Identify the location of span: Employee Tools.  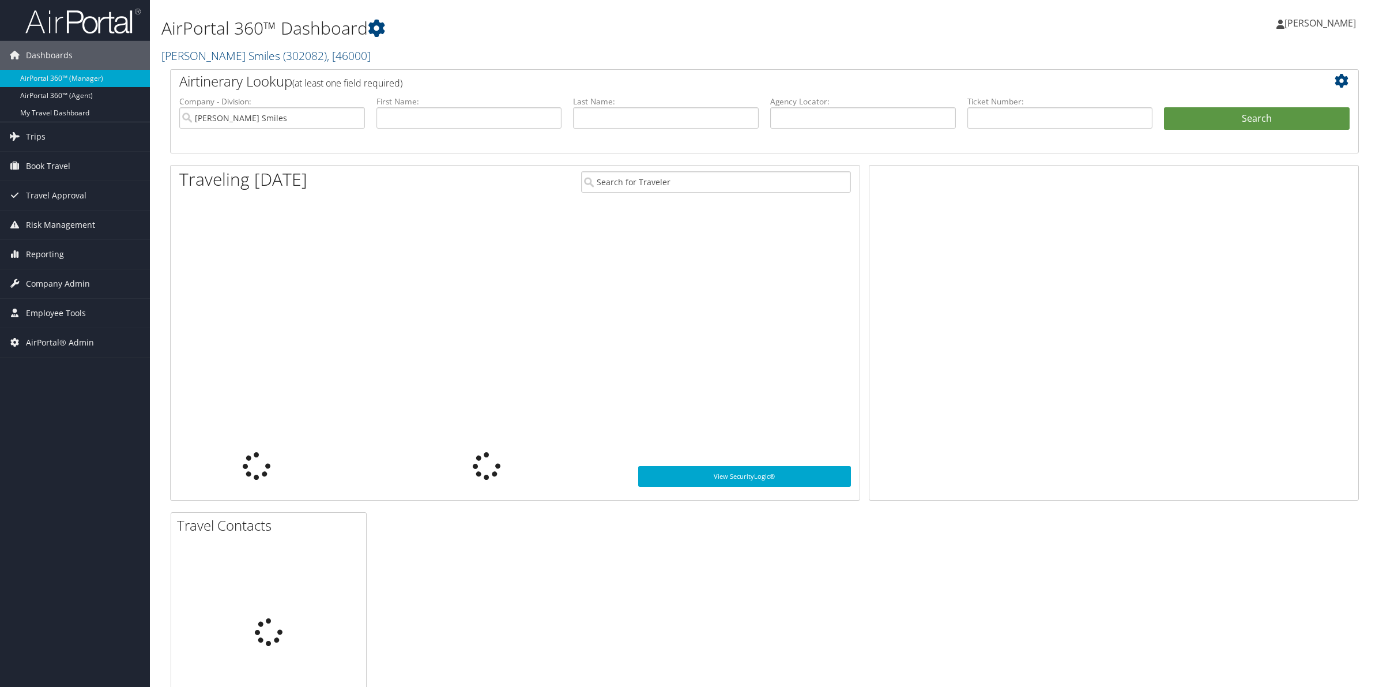
(56, 313).